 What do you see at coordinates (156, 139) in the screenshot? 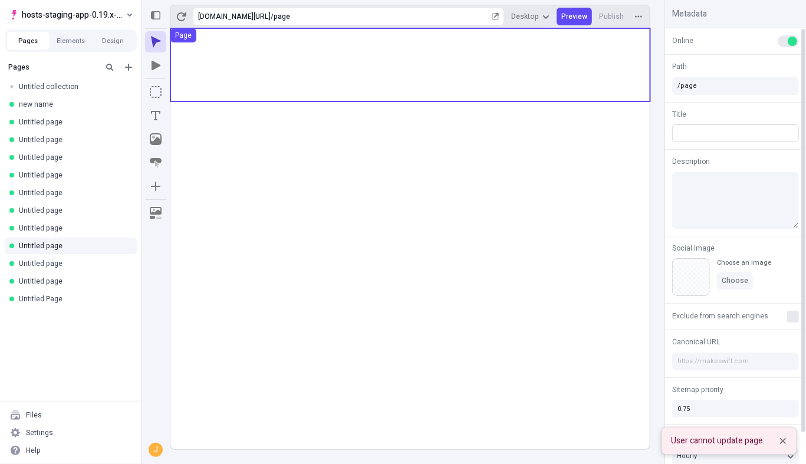
I see `button: Image` at bounding box center [156, 139].